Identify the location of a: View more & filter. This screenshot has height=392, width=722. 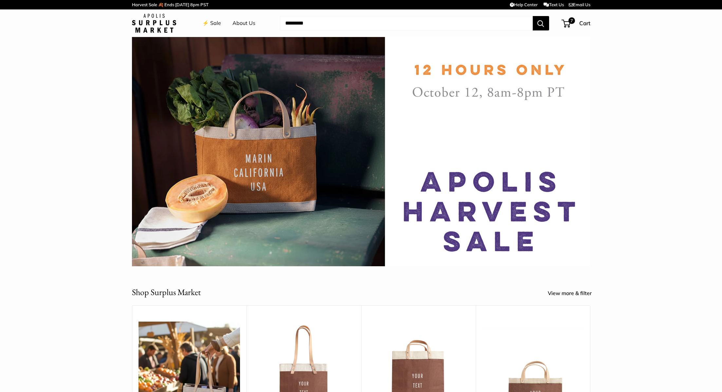
(574, 294).